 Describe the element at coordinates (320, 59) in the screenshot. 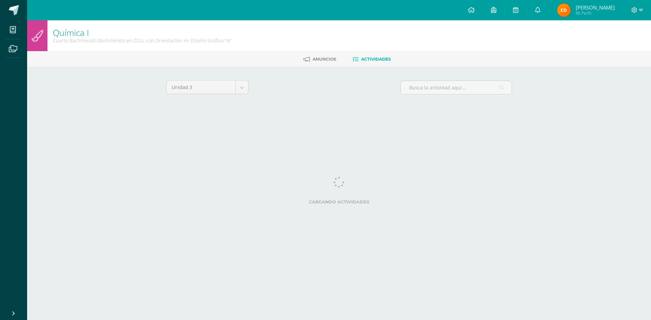

I see `a: Anuncios` at that location.